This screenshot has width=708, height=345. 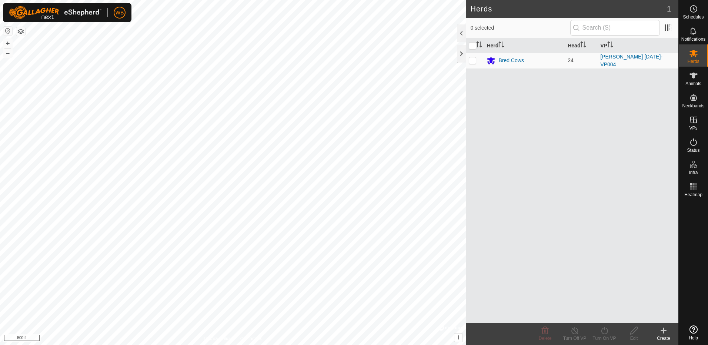 I want to click on th: VP, so click(x=638, y=46).